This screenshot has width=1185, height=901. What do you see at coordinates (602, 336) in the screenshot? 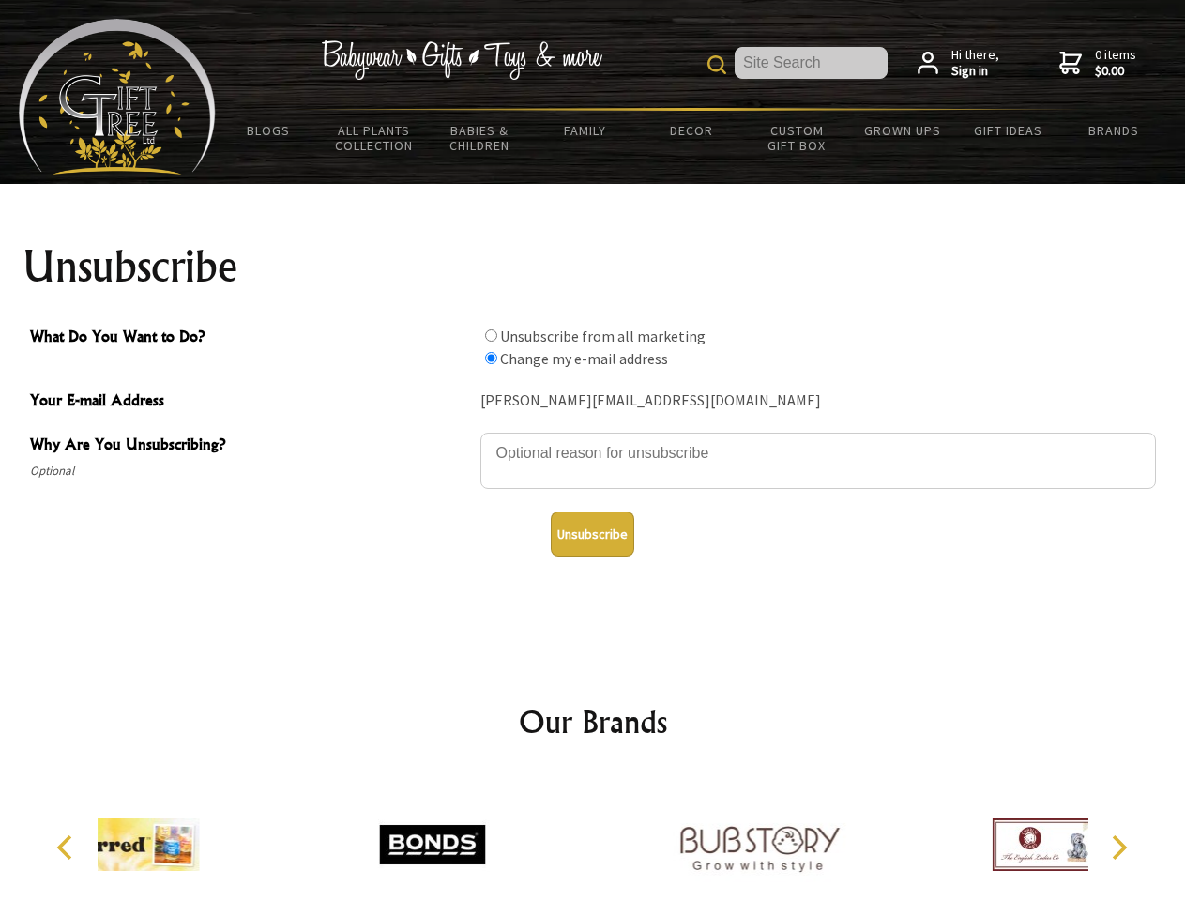
I see `label: Unsubscribe from all marketing` at bounding box center [602, 336].